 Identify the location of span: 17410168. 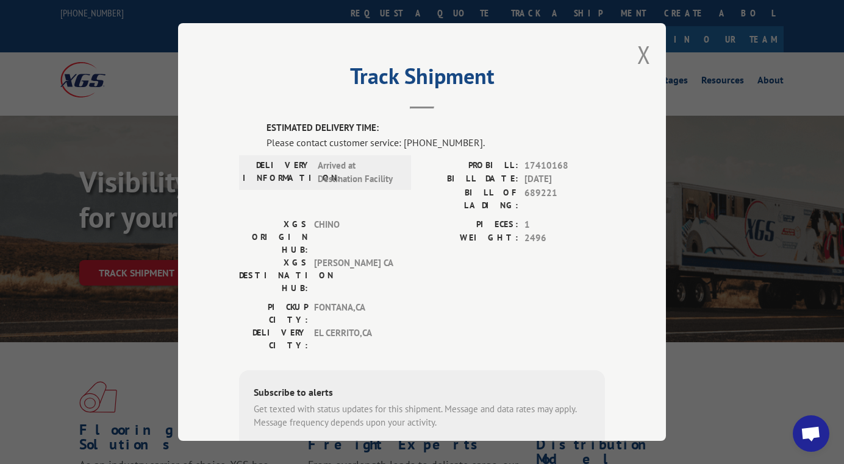
(564, 166).